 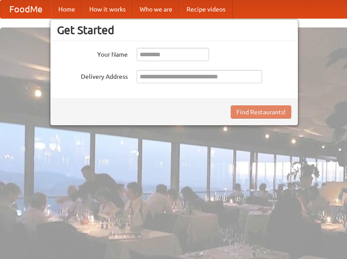 I want to click on a: FoodMe, so click(x=26, y=9).